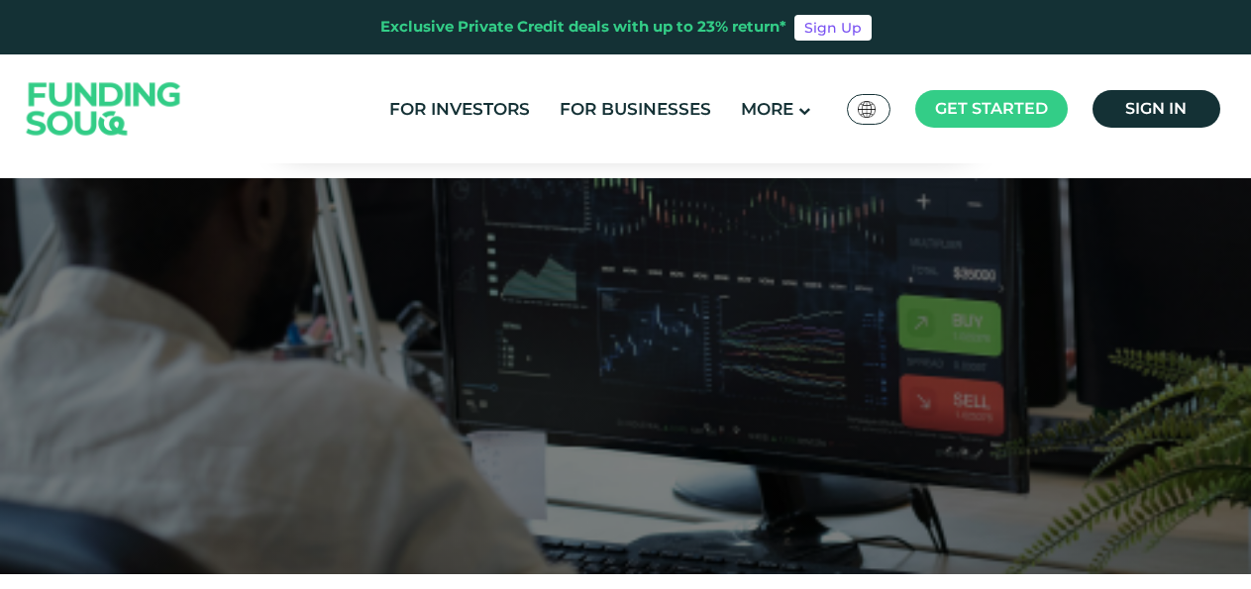 The height and width of the screenshot is (589, 1251). What do you see at coordinates (867, 109) in the screenshot?
I see `img: SA Flag` at bounding box center [867, 109].